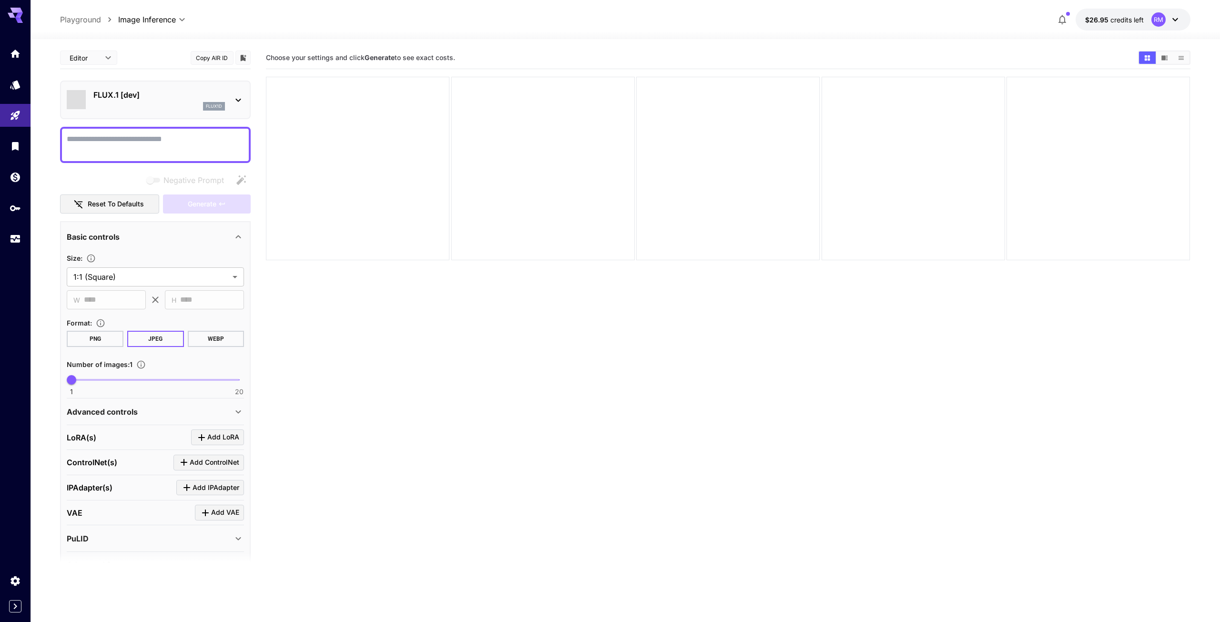 This screenshot has width=1220, height=622. I want to click on span: Number of images : 1, so click(100, 364).